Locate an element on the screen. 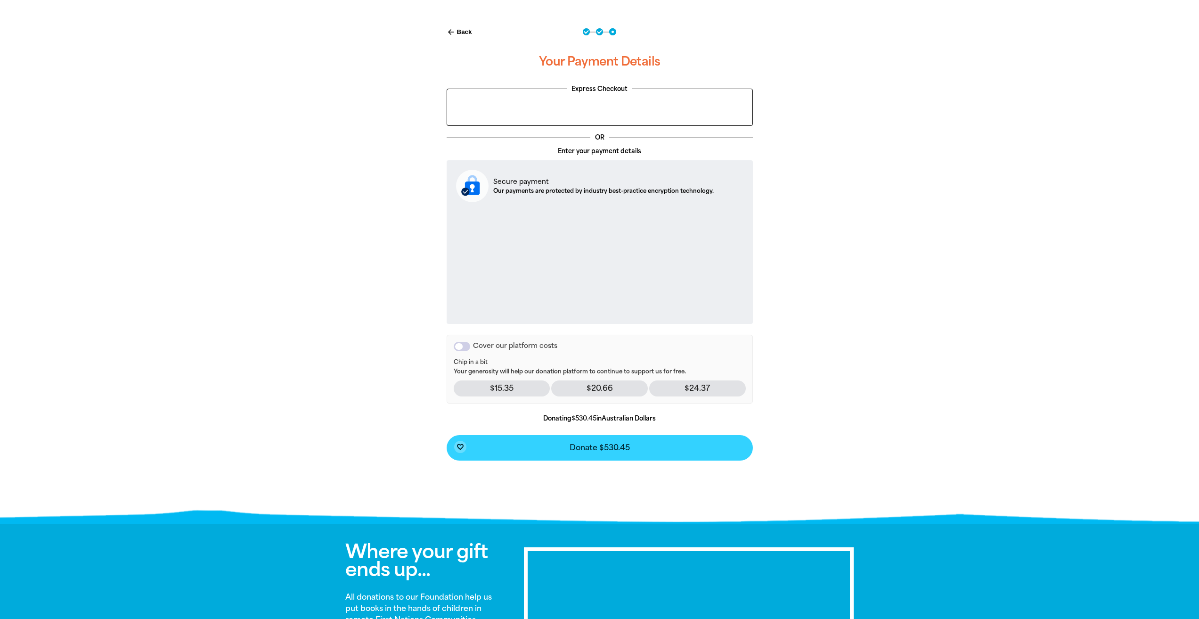  button: Navigate to step 1 of 3 to enter your donation amount is located at coordinates (586, 32).